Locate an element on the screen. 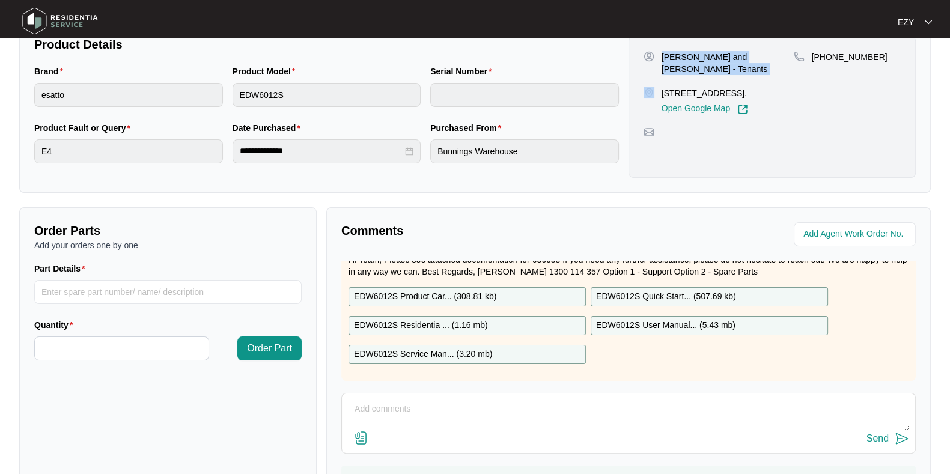  img: Link-External is located at coordinates (742, 109).